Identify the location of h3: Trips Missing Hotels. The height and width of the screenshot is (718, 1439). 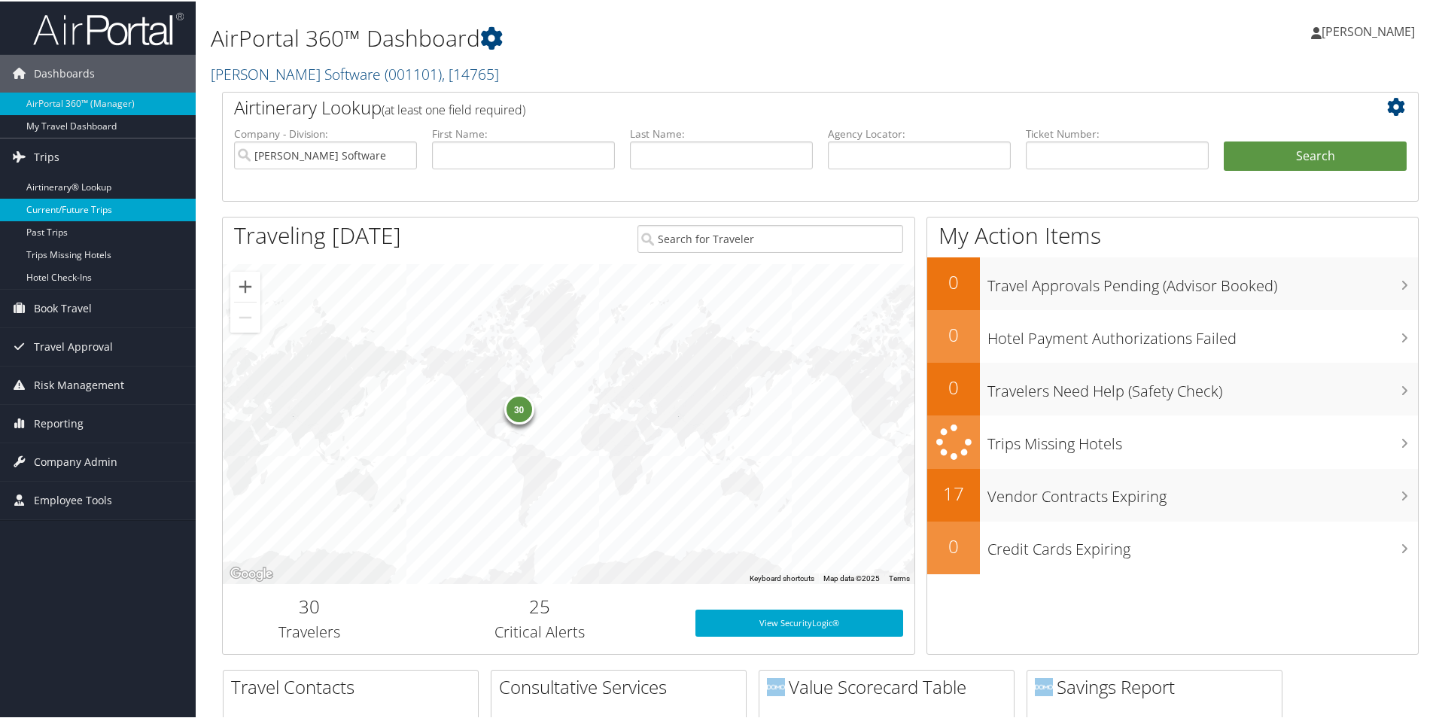
(1202, 439).